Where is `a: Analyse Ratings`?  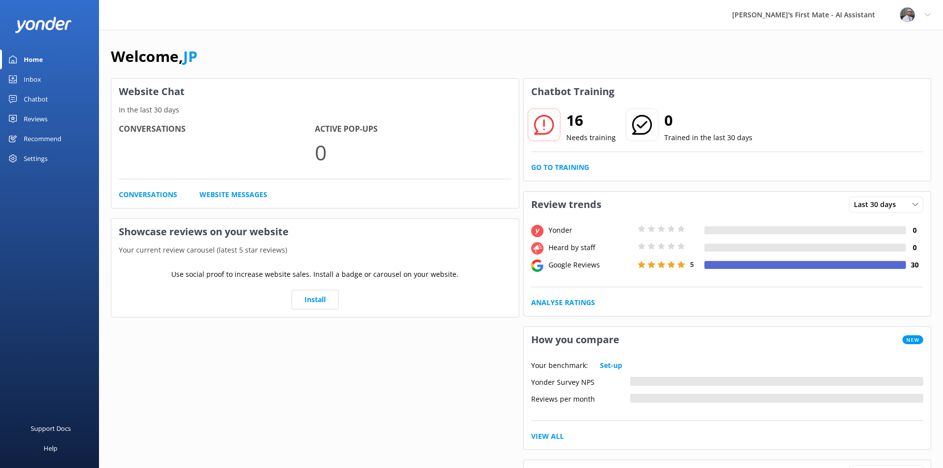
a: Analyse Ratings is located at coordinates (563, 303).